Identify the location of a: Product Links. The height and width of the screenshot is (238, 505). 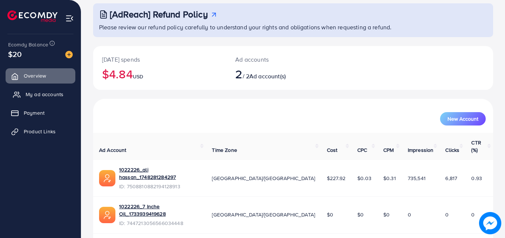
(40, 131).